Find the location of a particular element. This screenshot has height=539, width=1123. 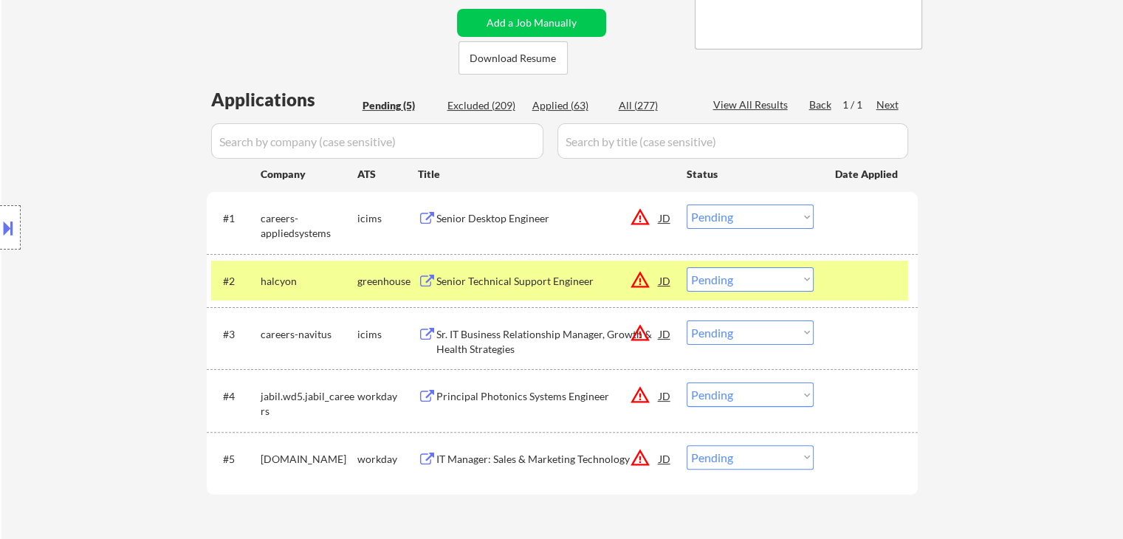

div: Applied (63) is located at coordinates (569, 106).